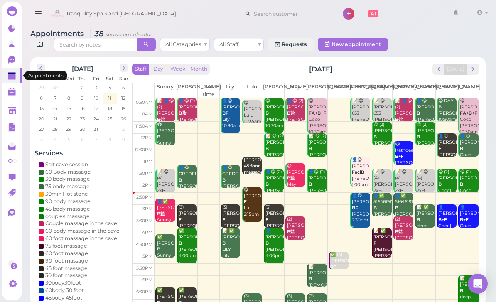 This screenshot has width=496, height=302. What do you see at coordinates (55, 129) in the screenshot?
I see `span: 28` at bounding box center [55, 129].